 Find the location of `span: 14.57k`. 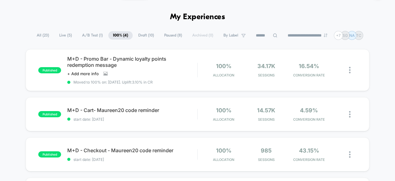

span: 14.57k is located at coordinates (266, 110).